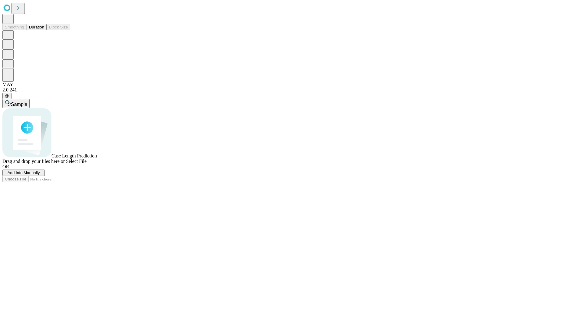  I want to click on span: Drag and drop your files here or, so click(34, 161).